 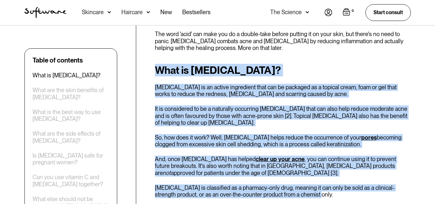 What do you see at coordinates (45, 13) in the screenshot?
I see `a: home` at bounding box center [45, 13].